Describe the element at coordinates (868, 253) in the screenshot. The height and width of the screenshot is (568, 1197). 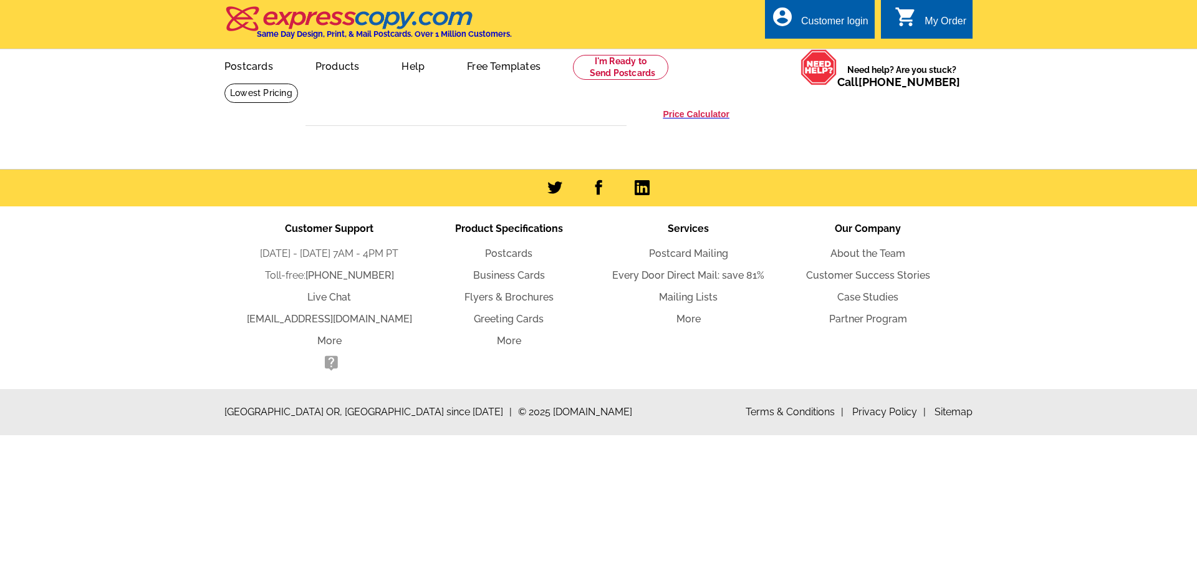
I see `a: About the Team` at that location.